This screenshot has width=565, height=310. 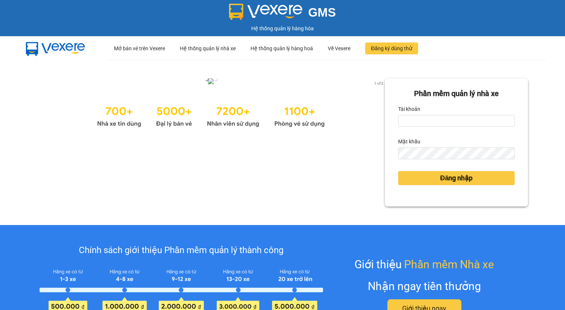 What do you see at coordinates (409, 142) in the screenshot?
I see `label: Mật khẩu` at bounding box center [409, 142].